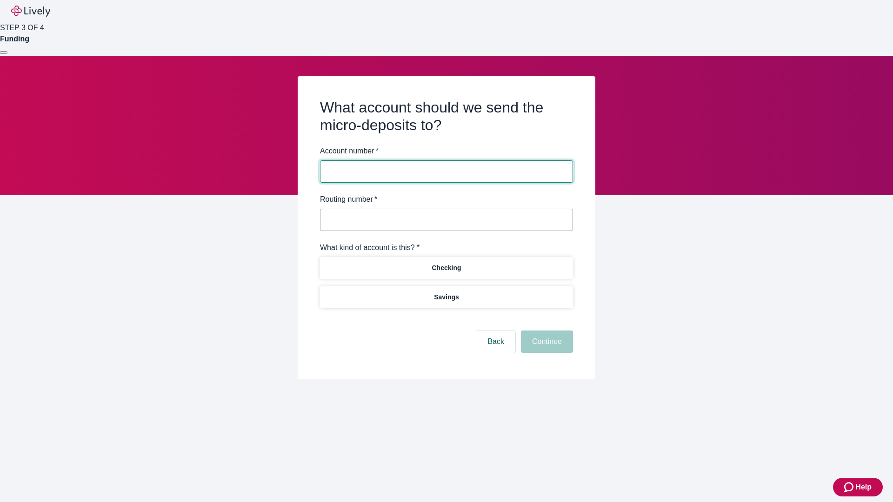 The height and width of the screenshot is (502, 893). What do you see at coordinates (31, 11) in the screenshot?
I see `img: Lively` at bounding box center [31, 11].